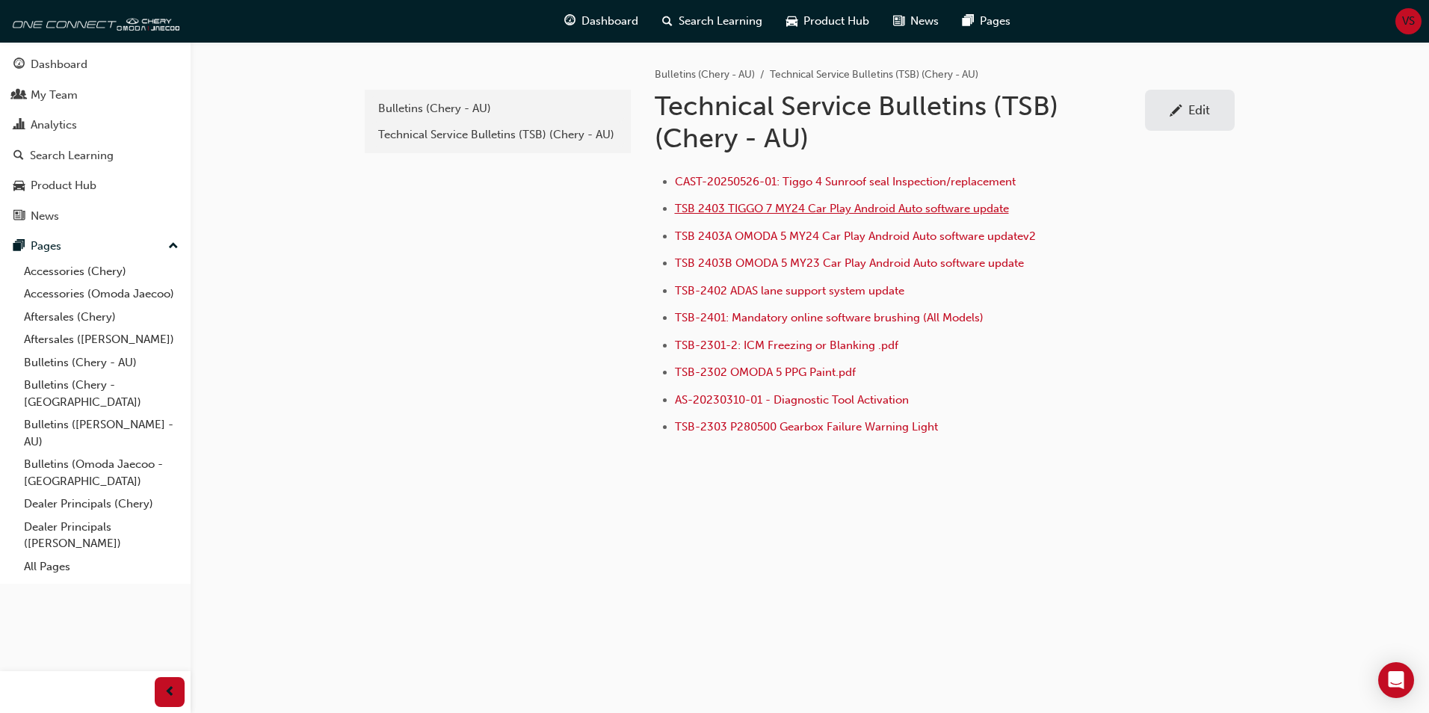 The width and height of the screenshot is (1429, 713). Describe the element at coordinates (101, 294) in the screenshot. I see `a: Accessories (Omoda Jaecoo)` at that location.